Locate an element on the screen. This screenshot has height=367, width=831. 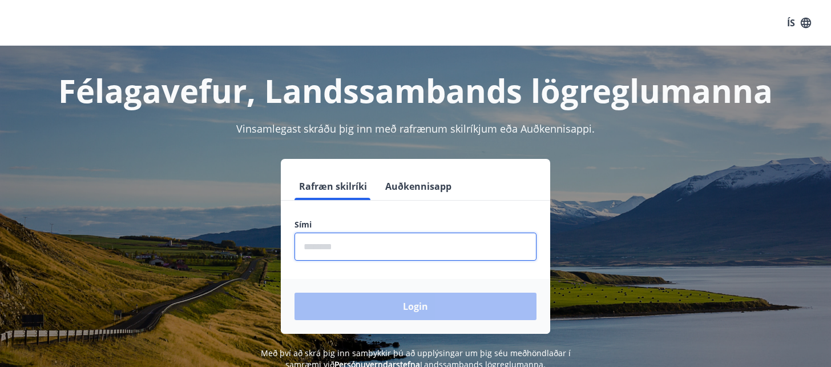
span: Vinsamlegast skráðu þig inn með rafrænum skilríkjum eða Auðkennisappi. is located at coordinates (416, 128).